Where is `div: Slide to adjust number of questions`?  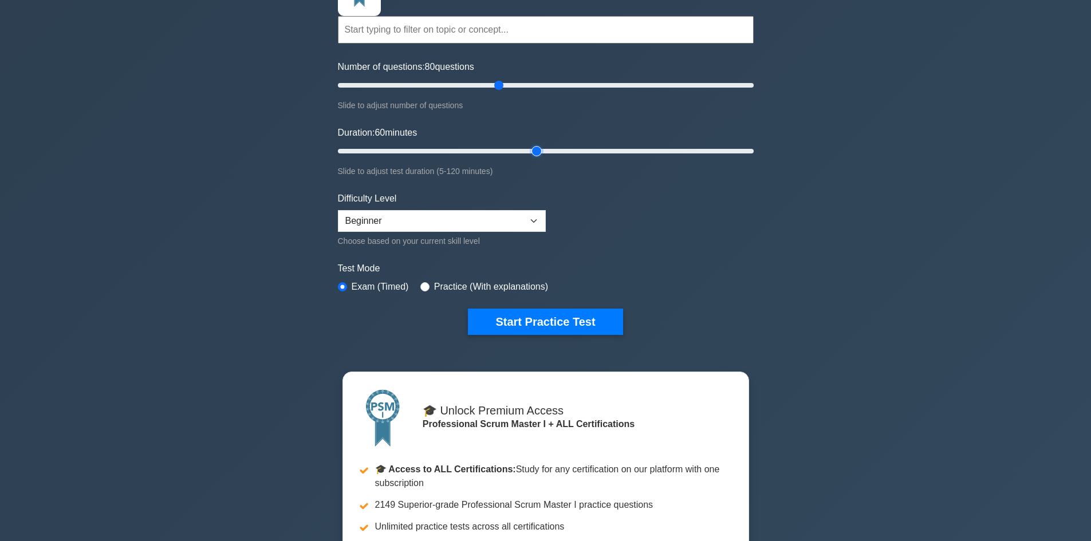
div: Slide to adjust number of questions is located at coordinates (546, 105).